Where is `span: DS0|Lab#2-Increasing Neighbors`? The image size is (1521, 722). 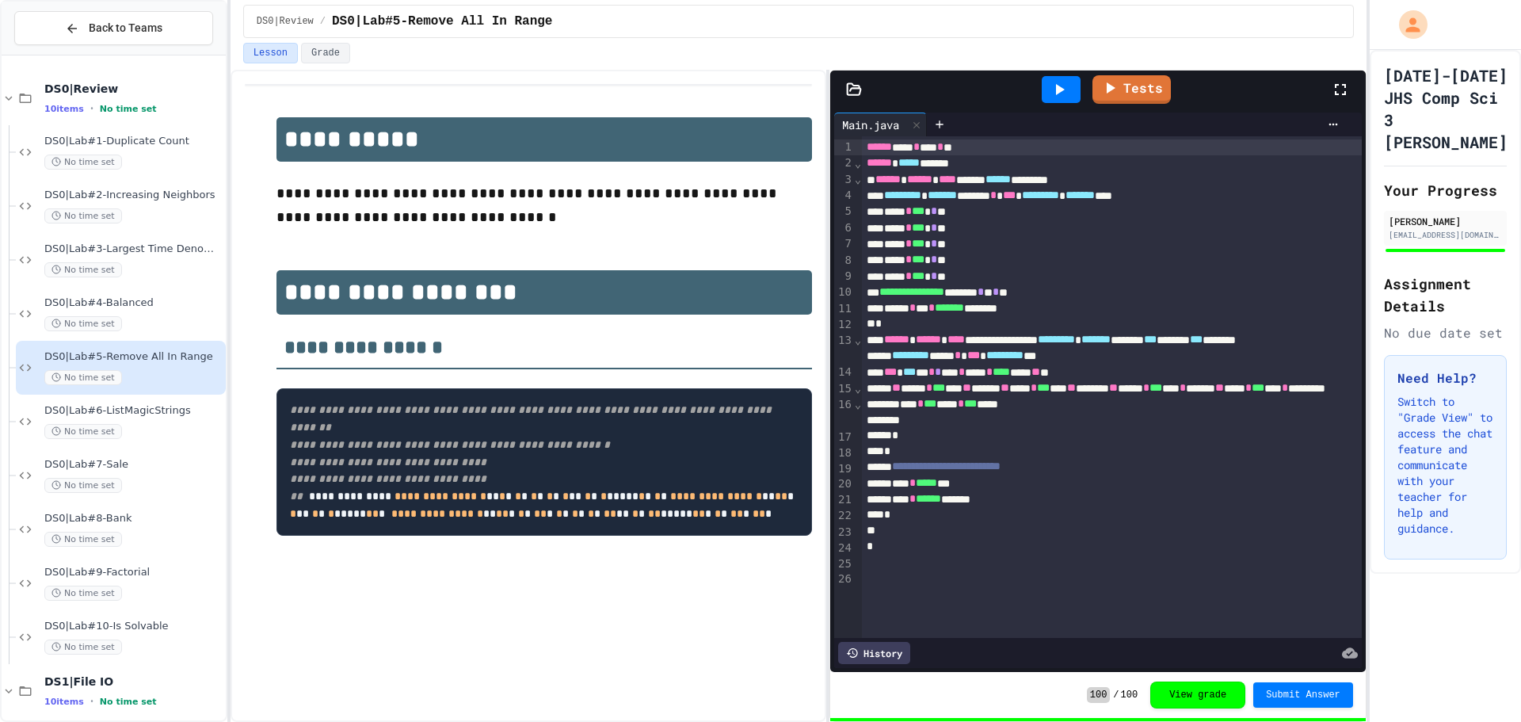
span: DS0|Lab#2-Increasing Neighbors is located at coordinates (133, 195).